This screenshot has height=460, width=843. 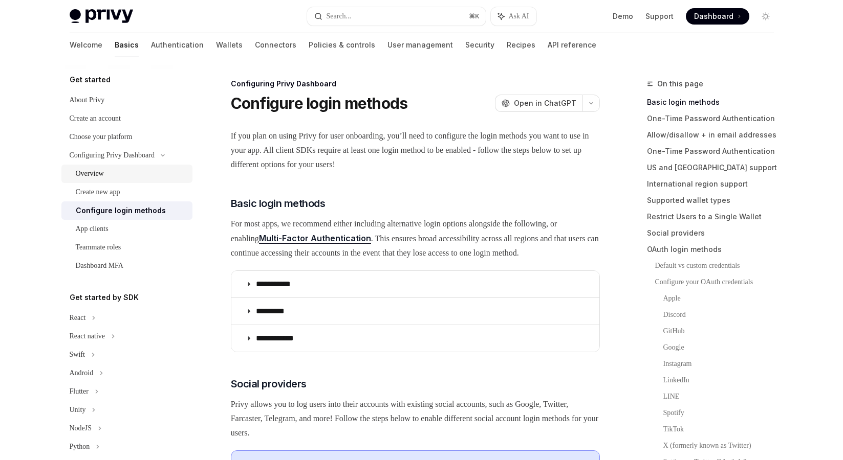 What do you see at coordinates (571, 45) in the screenshot?
I see `a: API reference` at bounding box center [571, 45].